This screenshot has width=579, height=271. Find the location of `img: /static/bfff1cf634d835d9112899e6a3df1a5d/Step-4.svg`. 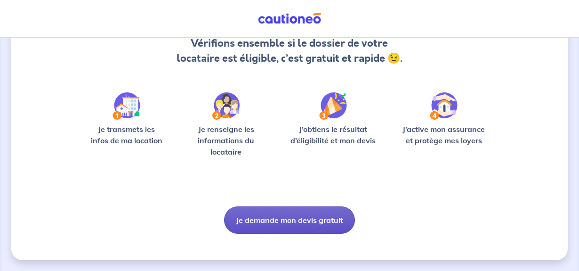

img: /static/bfff1cf634d835d9112899e6a3df1a5d/Step-4.svg is located at coordinates (443, 106).